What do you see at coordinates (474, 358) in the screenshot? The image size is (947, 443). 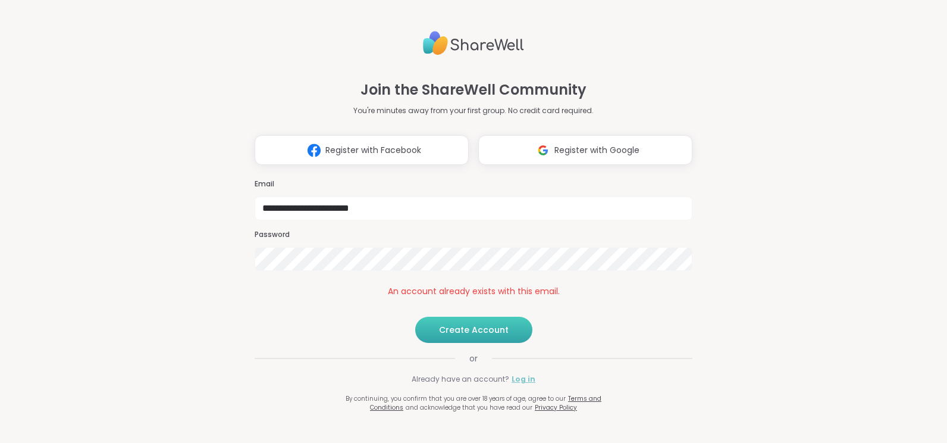 I see `span: or` at bounding box center [474, 358].